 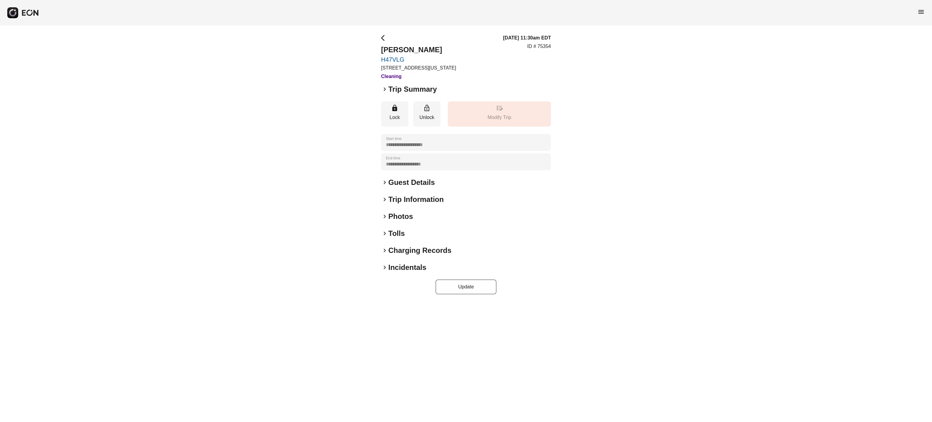 What do you see at coordinates (385, 38) in the screenshot?
I see `span: arrow_back_ios` at bounding box center [385, 38].